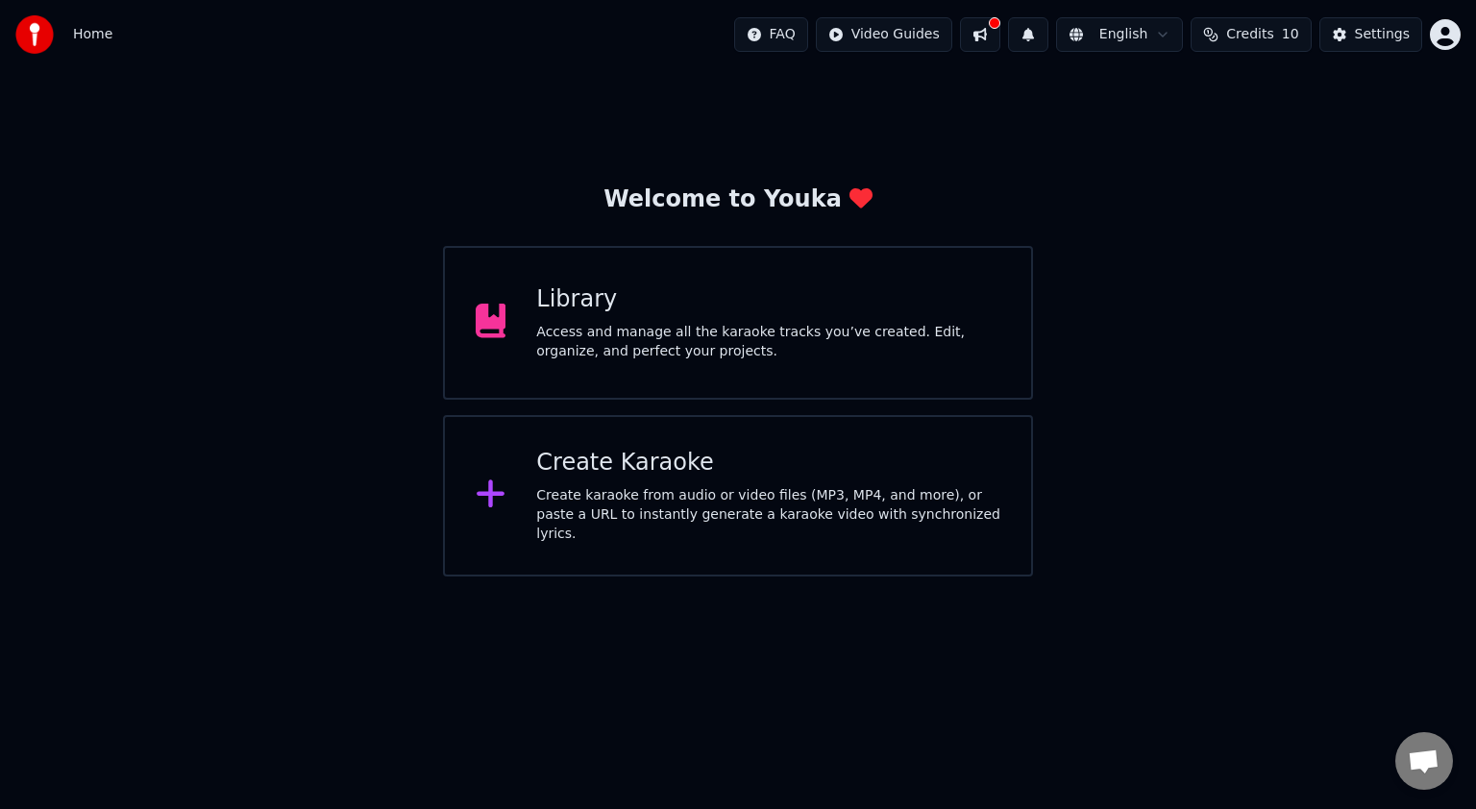 Image resolution: width=1476 pixels, height=809 pixels. Describe the element at coordinates (768, 463) in the screenshot. I see `div: Create Karaoke` at that location.